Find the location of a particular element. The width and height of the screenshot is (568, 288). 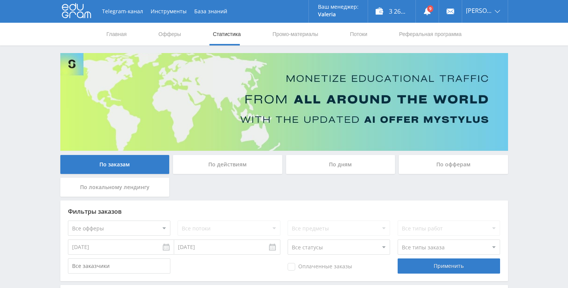

a: Статистика is located at coordinates (227, 34).